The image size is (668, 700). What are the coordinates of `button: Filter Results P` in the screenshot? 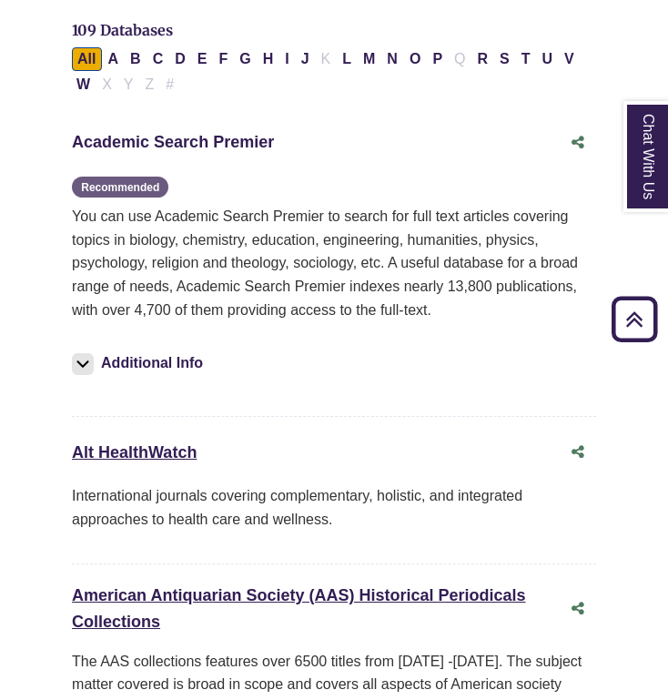 It's located at (437, 59).